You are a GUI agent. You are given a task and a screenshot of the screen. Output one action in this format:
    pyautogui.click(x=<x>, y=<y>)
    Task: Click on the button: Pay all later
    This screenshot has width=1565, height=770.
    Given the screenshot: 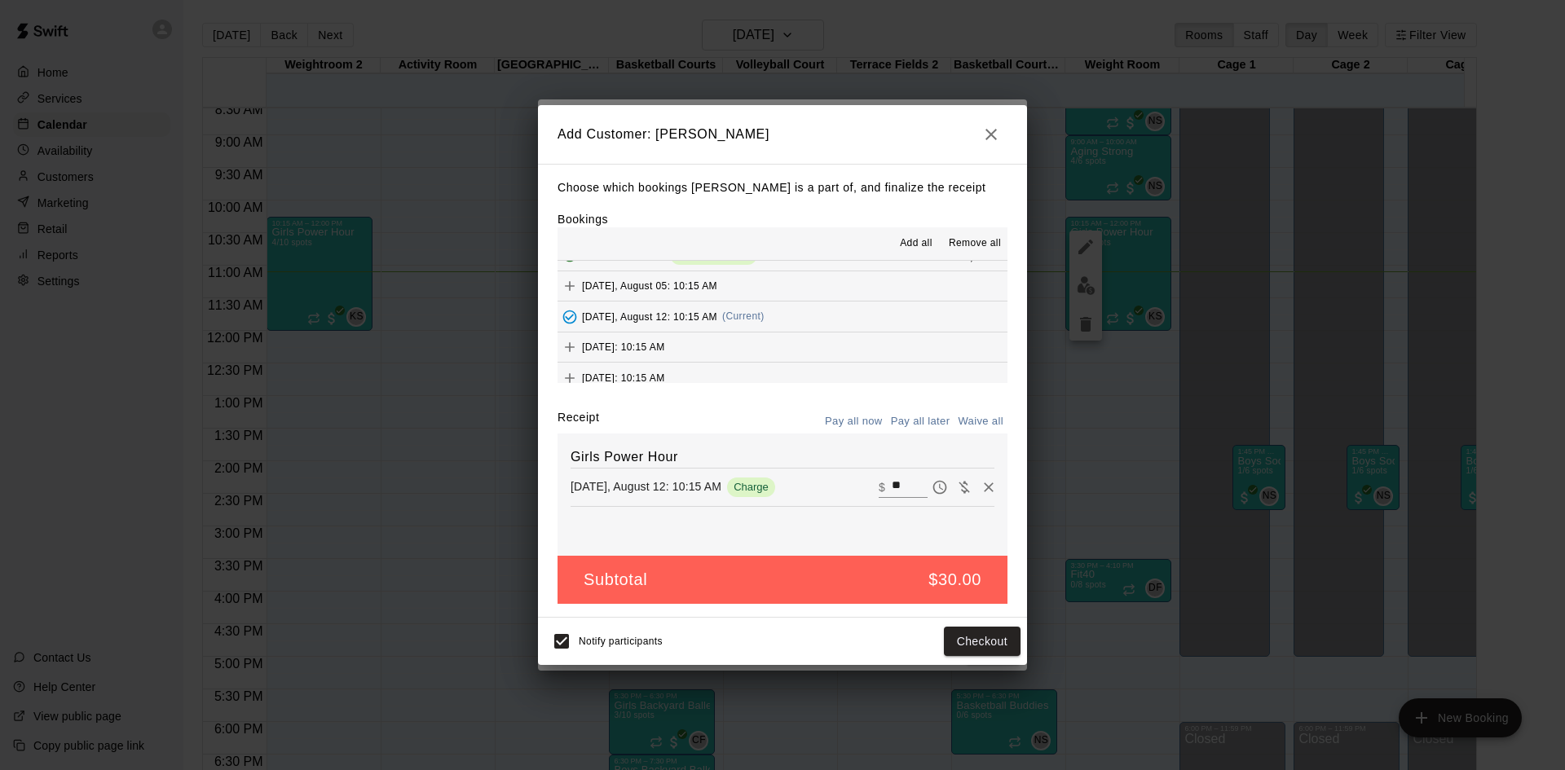 What is the action you would take?
    pyautogui.click(x=920, y=421)
    